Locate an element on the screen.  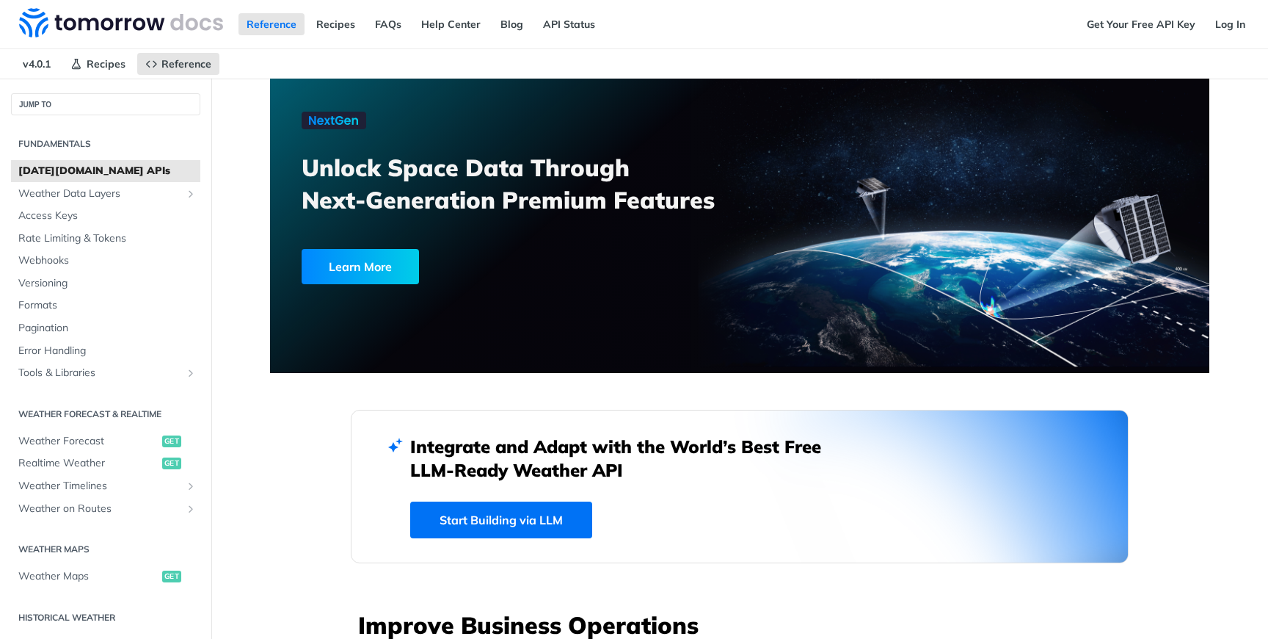
a: Start Building via LLM is located at coordinates (501, 520).